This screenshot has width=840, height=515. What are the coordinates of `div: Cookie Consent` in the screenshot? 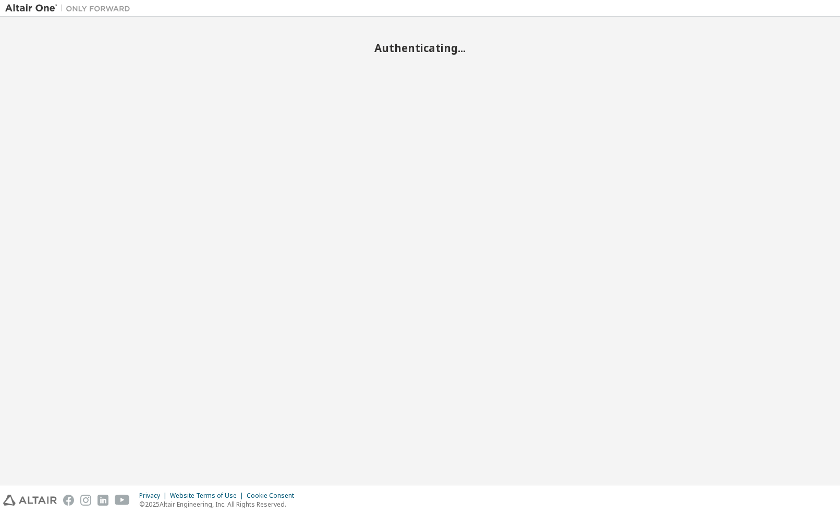 It's located at (273, 496).